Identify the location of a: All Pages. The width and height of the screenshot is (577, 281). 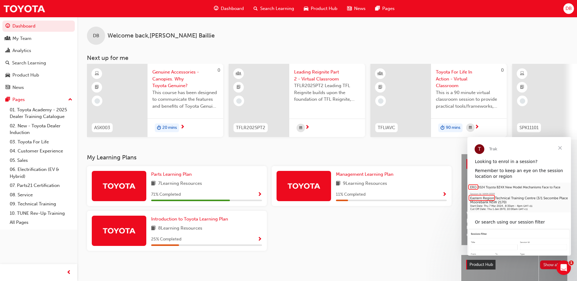
(41, 223).